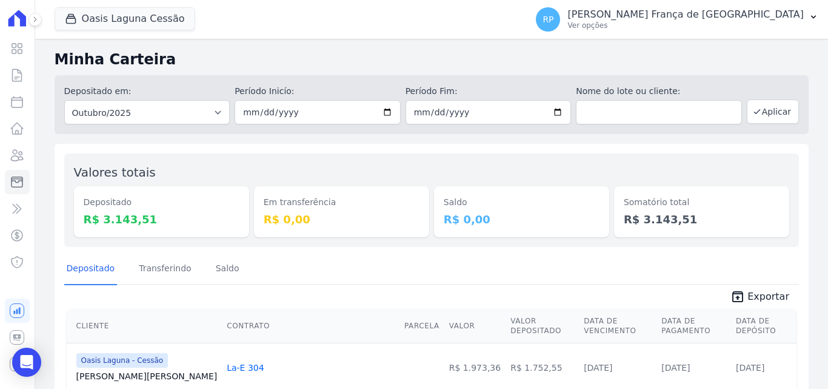  What do you see at coordinates (694, 326) in the screenshot?
I see `th: Data de Pagamento` at bounding box center [694, 326].